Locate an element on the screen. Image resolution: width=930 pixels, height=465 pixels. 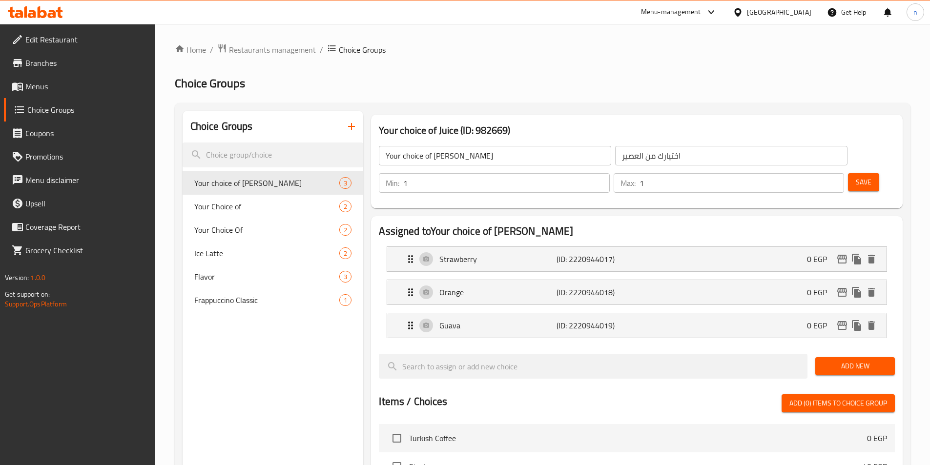
span: Turkish Coffee is located at coordinates (638, 438).